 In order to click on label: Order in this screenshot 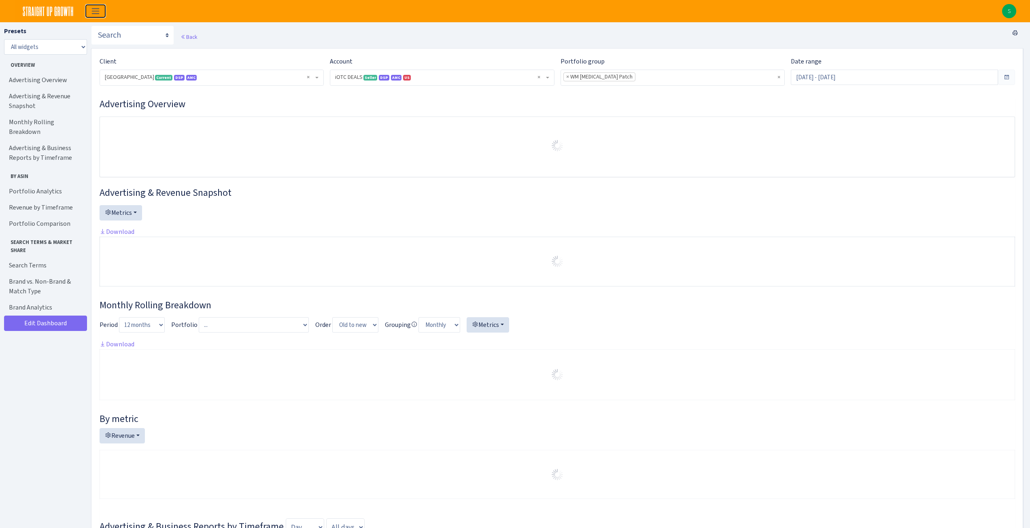, I will do `click(323, 325)`.